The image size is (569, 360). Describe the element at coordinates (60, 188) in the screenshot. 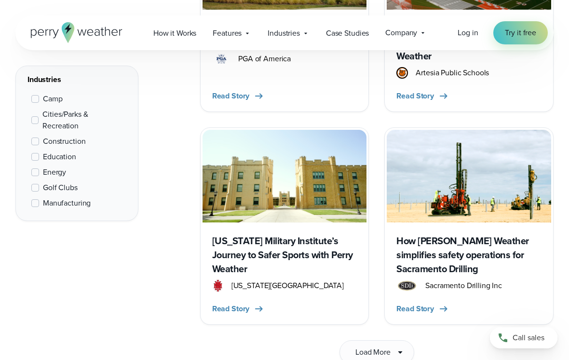

I see `span: Golf Clubs` at that location.